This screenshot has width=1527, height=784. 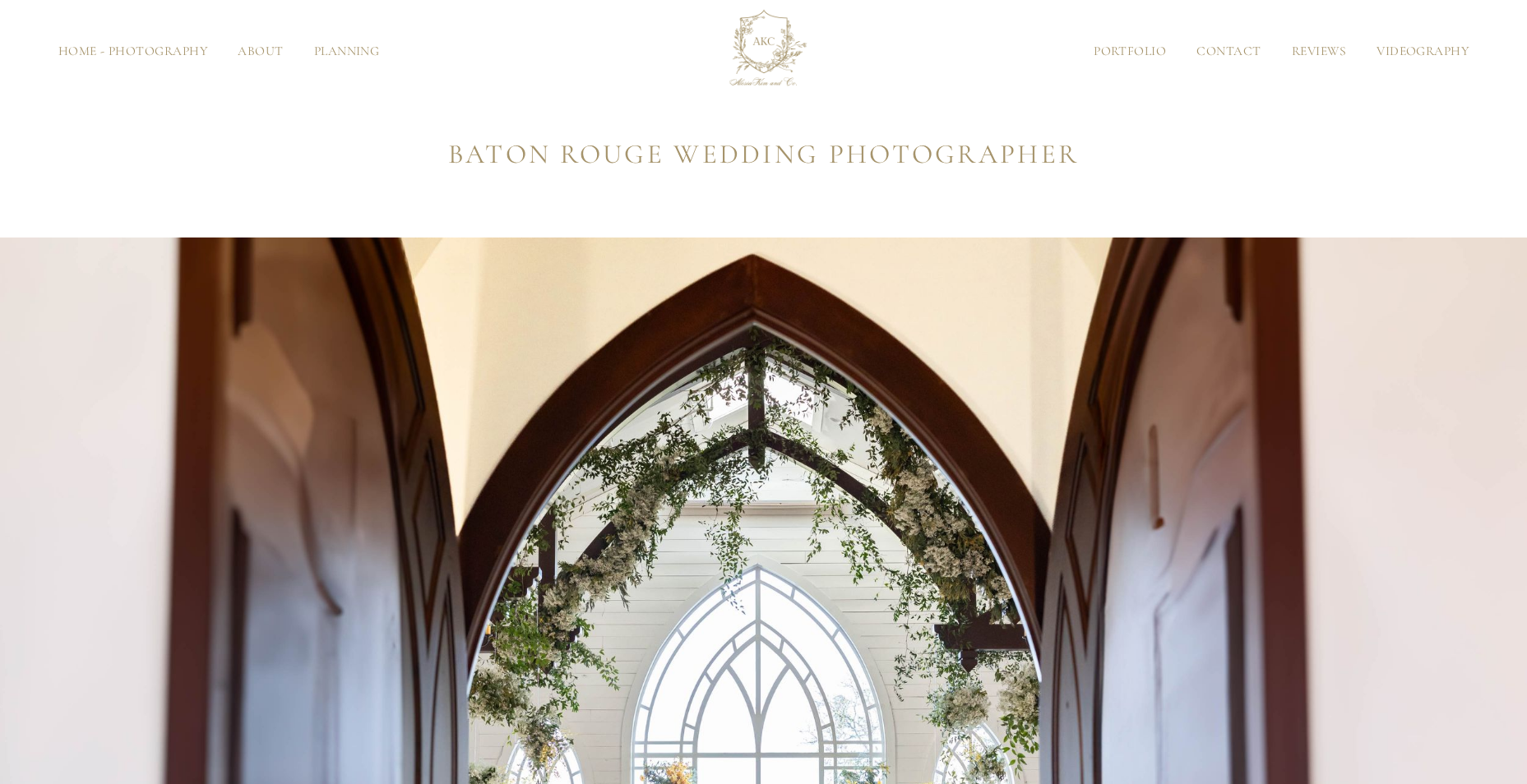 I want to click on a: Contact, so click(x=1228, y=50).